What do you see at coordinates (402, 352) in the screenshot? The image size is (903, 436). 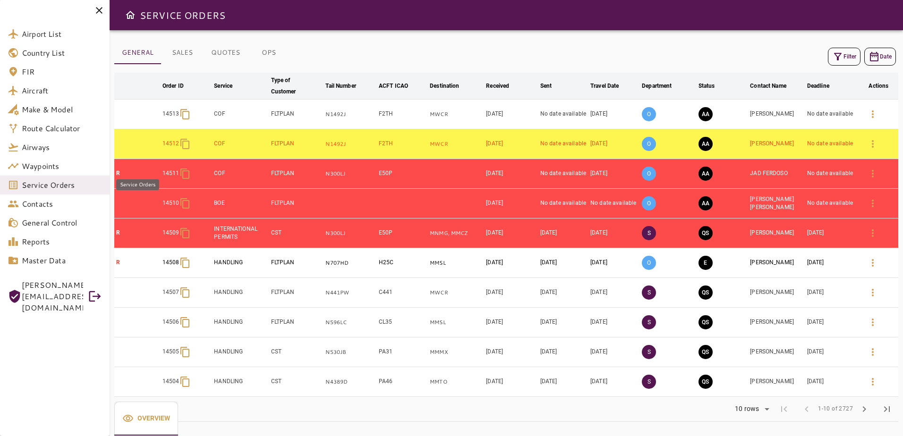 I see `td: PA31` at bounding box center [402, 352].